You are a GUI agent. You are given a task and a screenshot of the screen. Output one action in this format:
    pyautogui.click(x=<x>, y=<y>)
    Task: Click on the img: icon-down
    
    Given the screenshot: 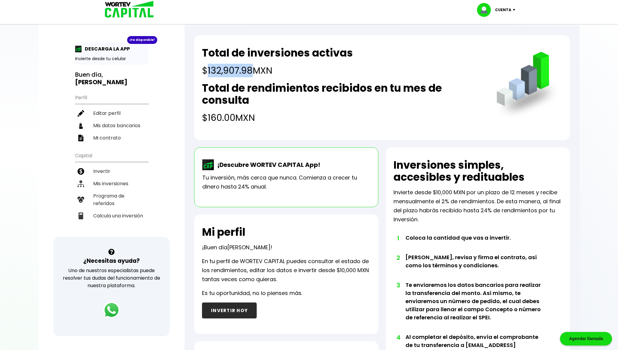 What is the action you would take?
    pyautogui.click(x=515, y=10)
    